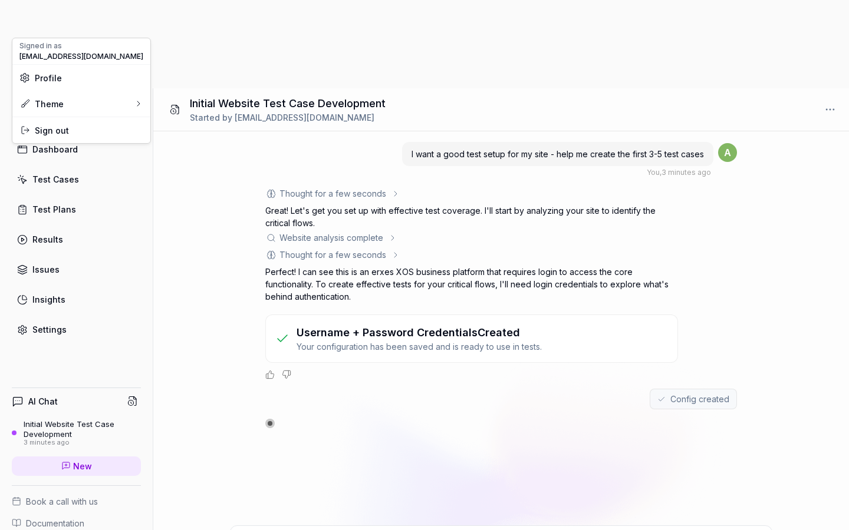 The width and height of the screenshot is (849, 530). Describe the element at coordinates (81, 78) in the screenshot. I see `a: Profile` at that location.